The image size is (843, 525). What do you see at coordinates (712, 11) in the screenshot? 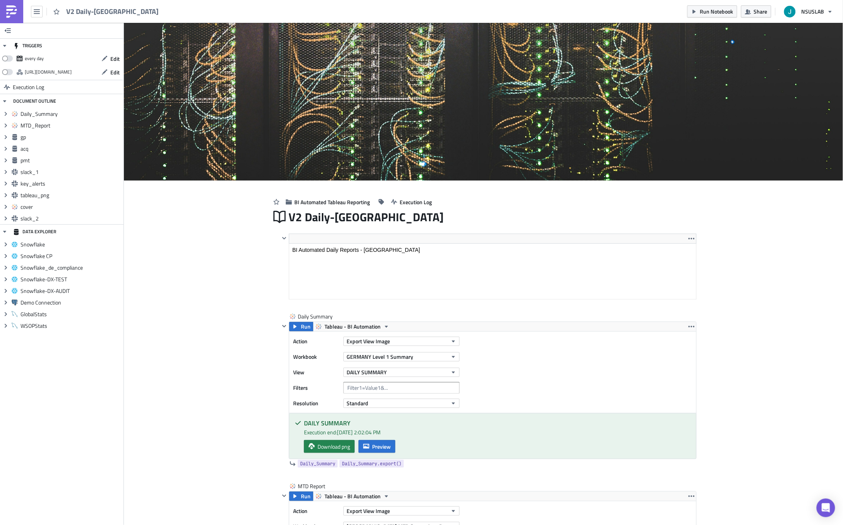
I see `button: Run Notebook` at bounding box center [712, 11].